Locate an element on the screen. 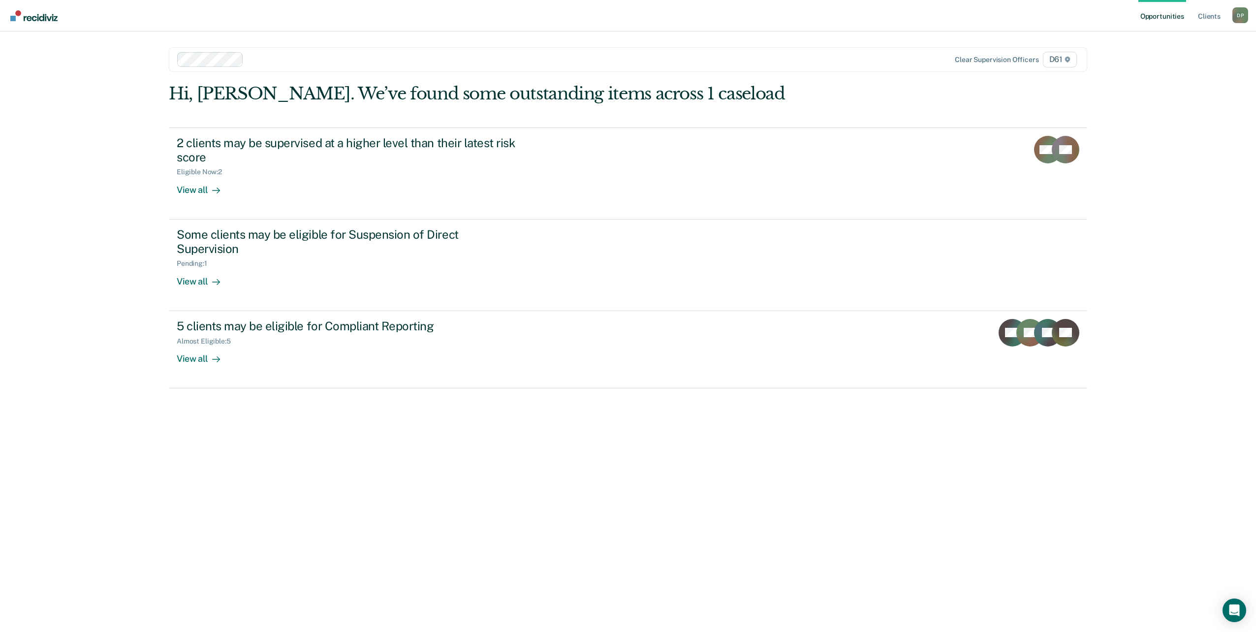 The width and height of the screenshot is (1256, 632). span: D61 is located at coordinates (1059, 60).